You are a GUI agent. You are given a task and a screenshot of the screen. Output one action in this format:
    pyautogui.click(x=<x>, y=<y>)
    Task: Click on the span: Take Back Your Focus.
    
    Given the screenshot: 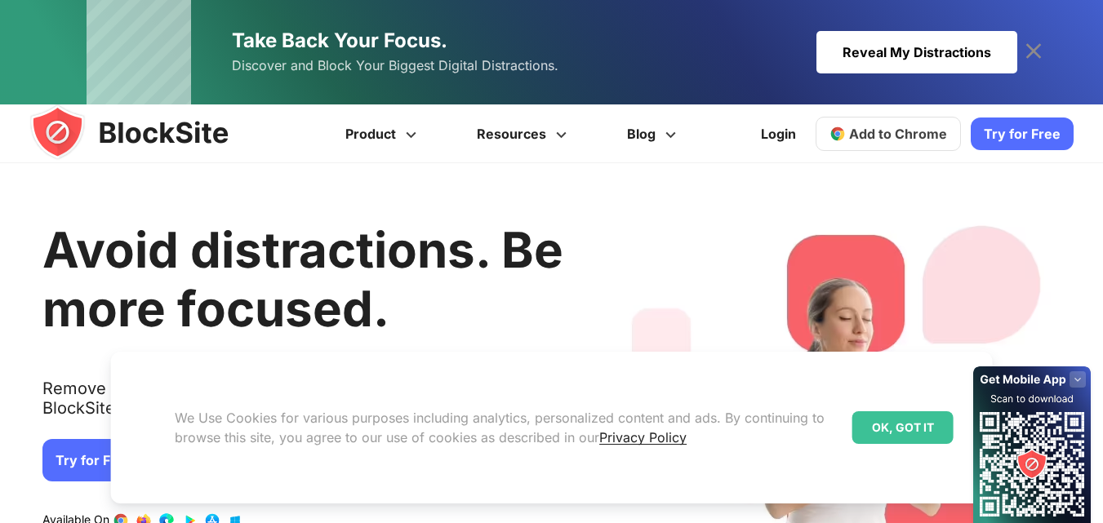 What is the action you would take?
    pyautogui.click(x=340, y=40)
    